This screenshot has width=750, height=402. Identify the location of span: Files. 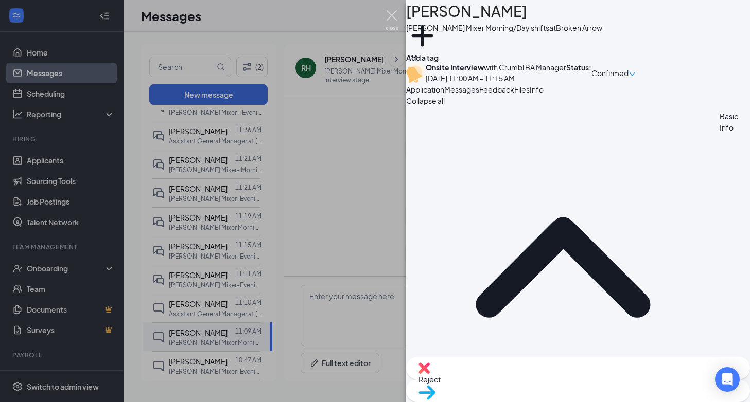
(522, 90).